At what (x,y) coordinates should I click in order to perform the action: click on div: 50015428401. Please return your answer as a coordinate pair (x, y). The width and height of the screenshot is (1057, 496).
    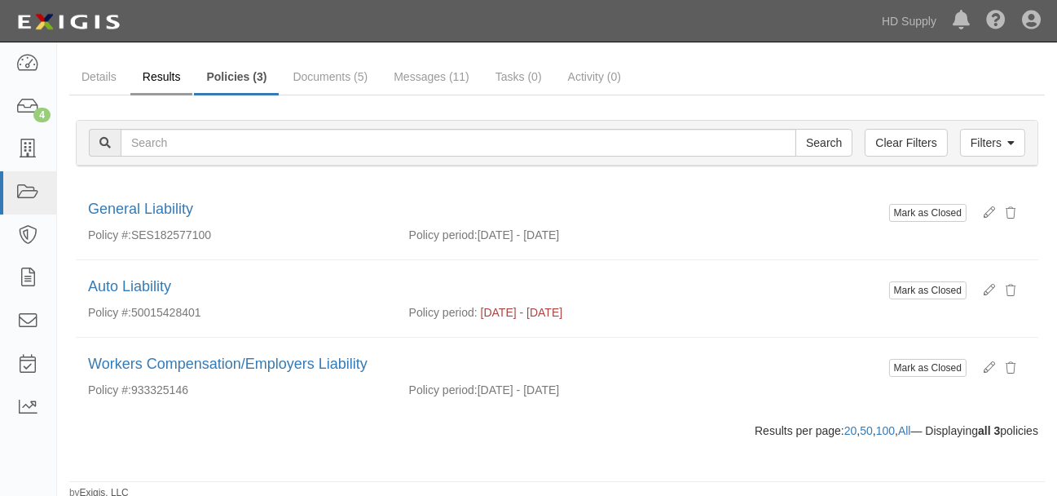
    Looking at the image, I should click on (236, 312).